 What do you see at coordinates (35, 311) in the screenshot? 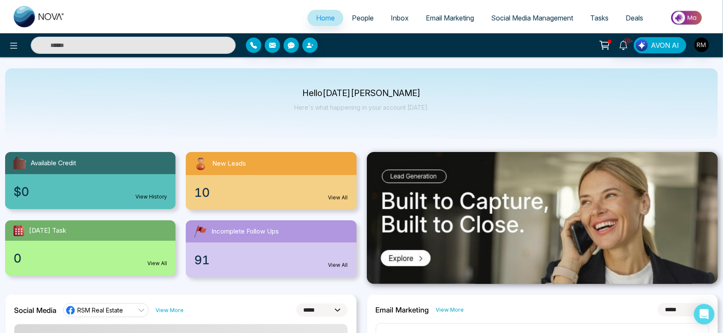
I see `h2: Social Media` at bounding box center [35, 311].